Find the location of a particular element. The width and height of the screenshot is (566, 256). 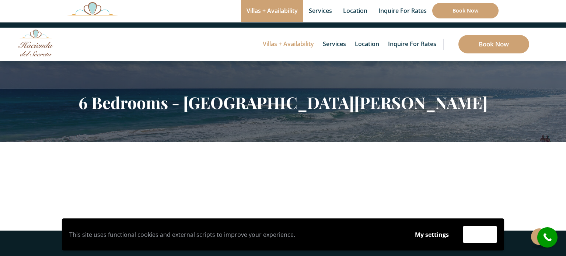

a: Location is located at coordinates (367, 44).